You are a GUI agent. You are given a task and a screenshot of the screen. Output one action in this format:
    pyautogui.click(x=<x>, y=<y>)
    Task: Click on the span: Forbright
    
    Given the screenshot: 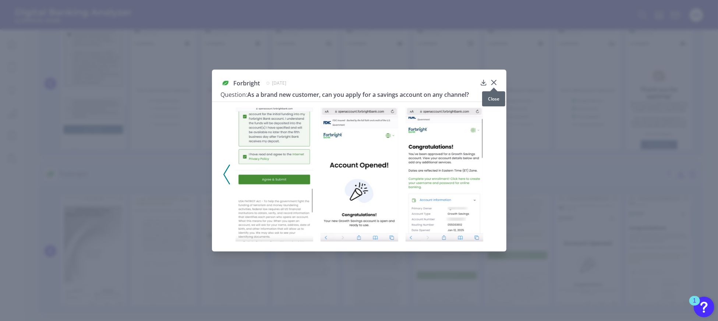 What is the action you would take?
    pyautogui.click(x=247, y=83)
    